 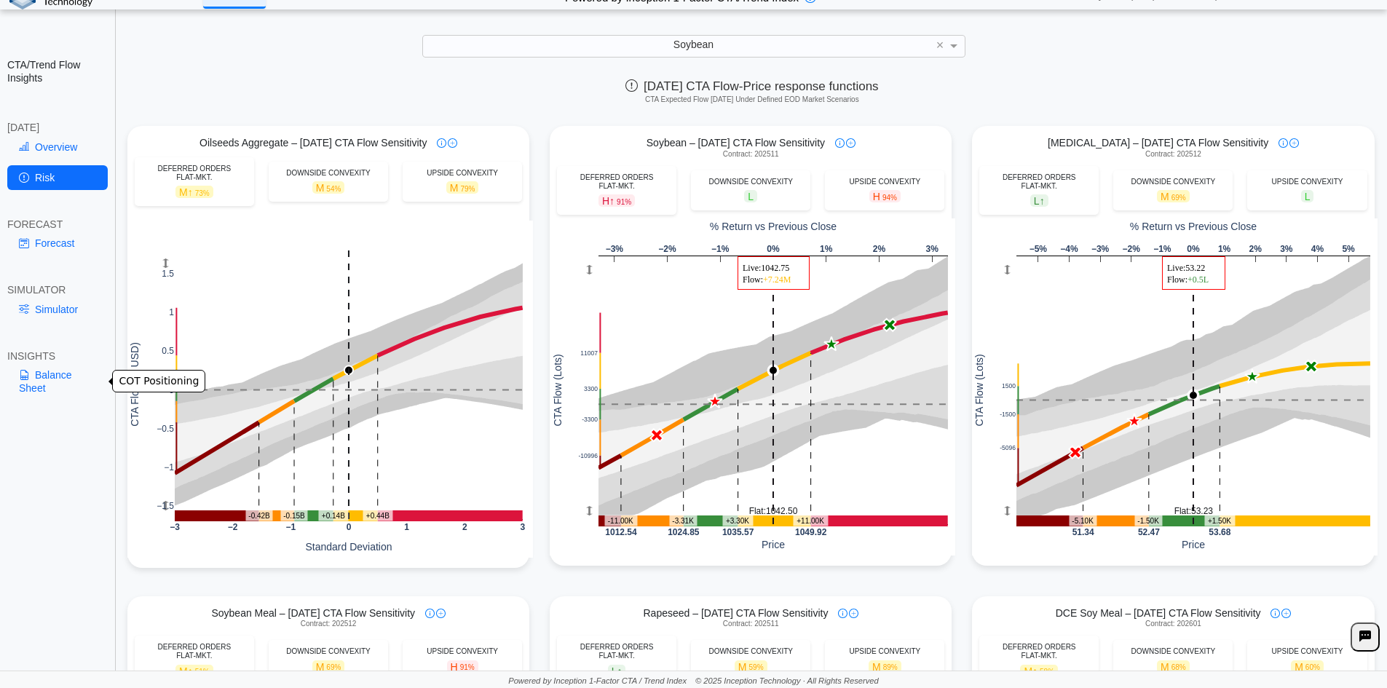 I want to click on span: 94%, so click(x=890, y=197).